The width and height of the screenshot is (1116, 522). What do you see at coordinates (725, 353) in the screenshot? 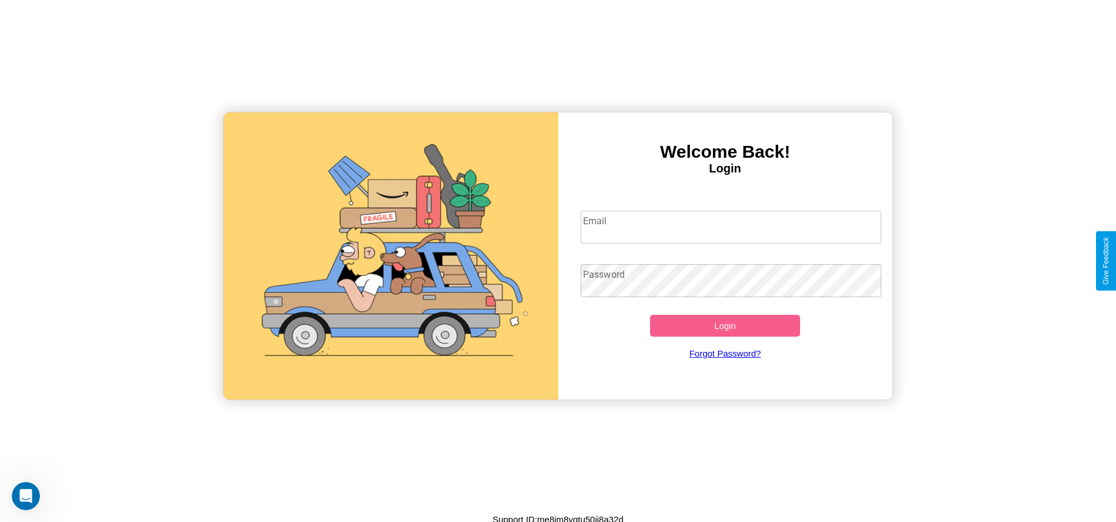
I see `a: Forgot Password?` at bounding box center [725, 353].